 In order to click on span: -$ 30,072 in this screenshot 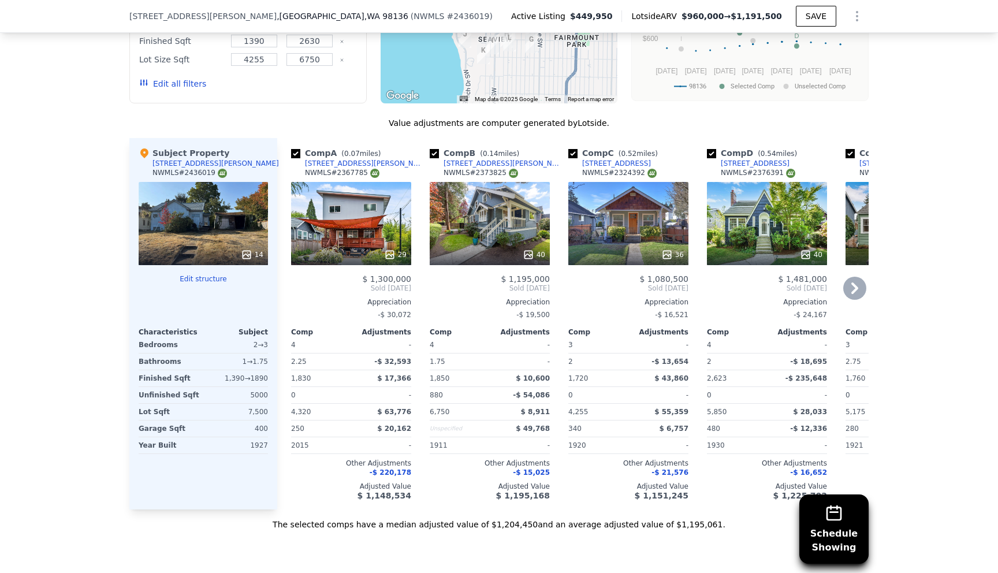, I will do `click(394, 315)`.